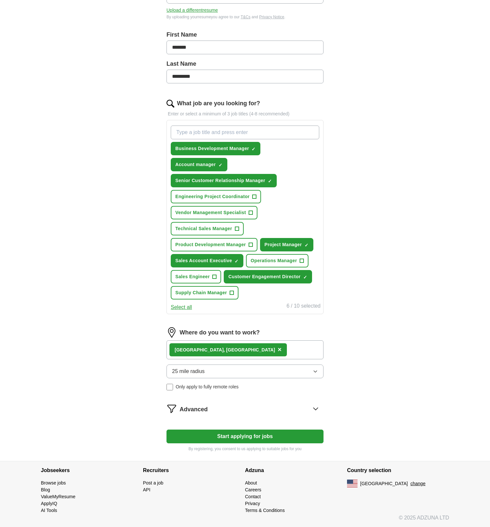 The width and height of the screenshot is (490, 527). I want to click on button: Product Development Manager, so click(214, 245).